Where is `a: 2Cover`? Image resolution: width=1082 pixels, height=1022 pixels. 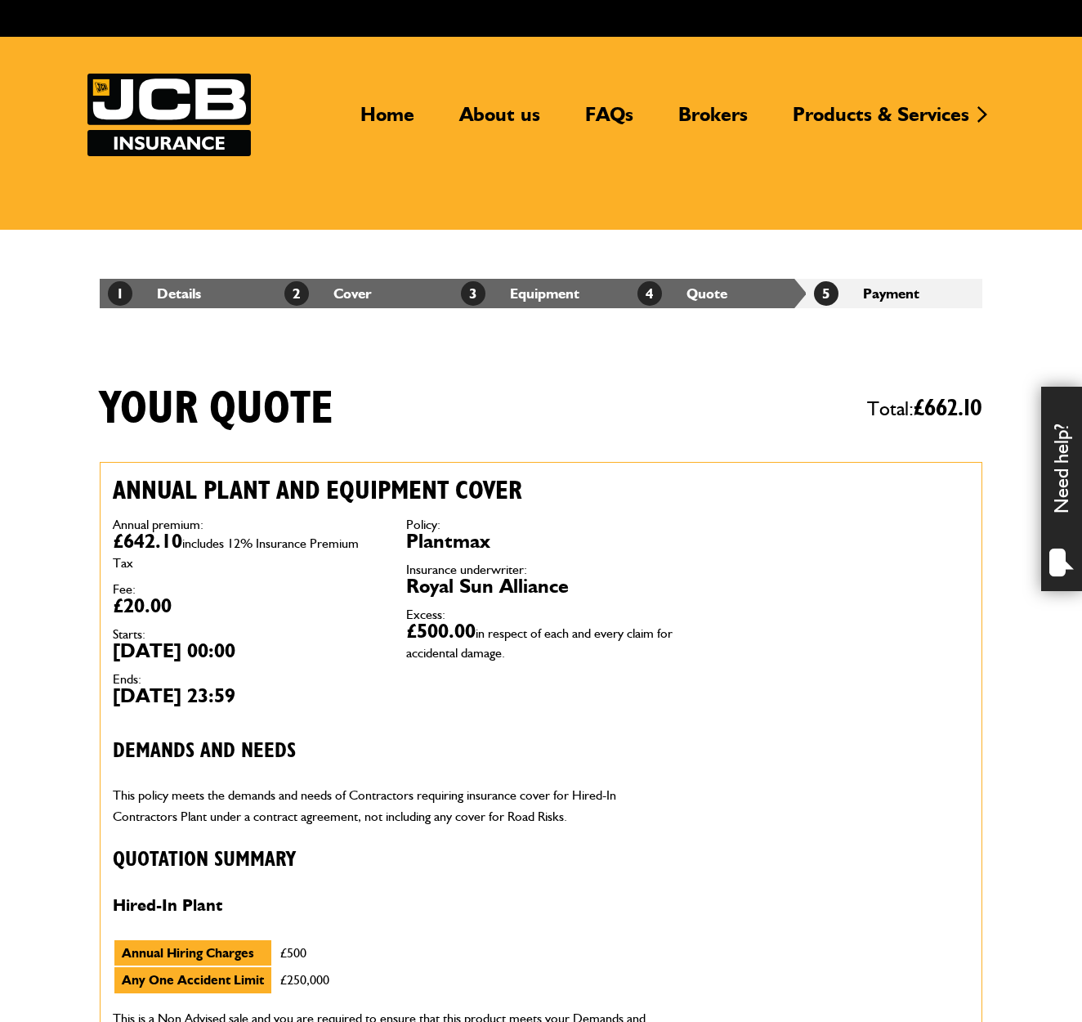
a: 2Cover is located at coordinates (328, 293).